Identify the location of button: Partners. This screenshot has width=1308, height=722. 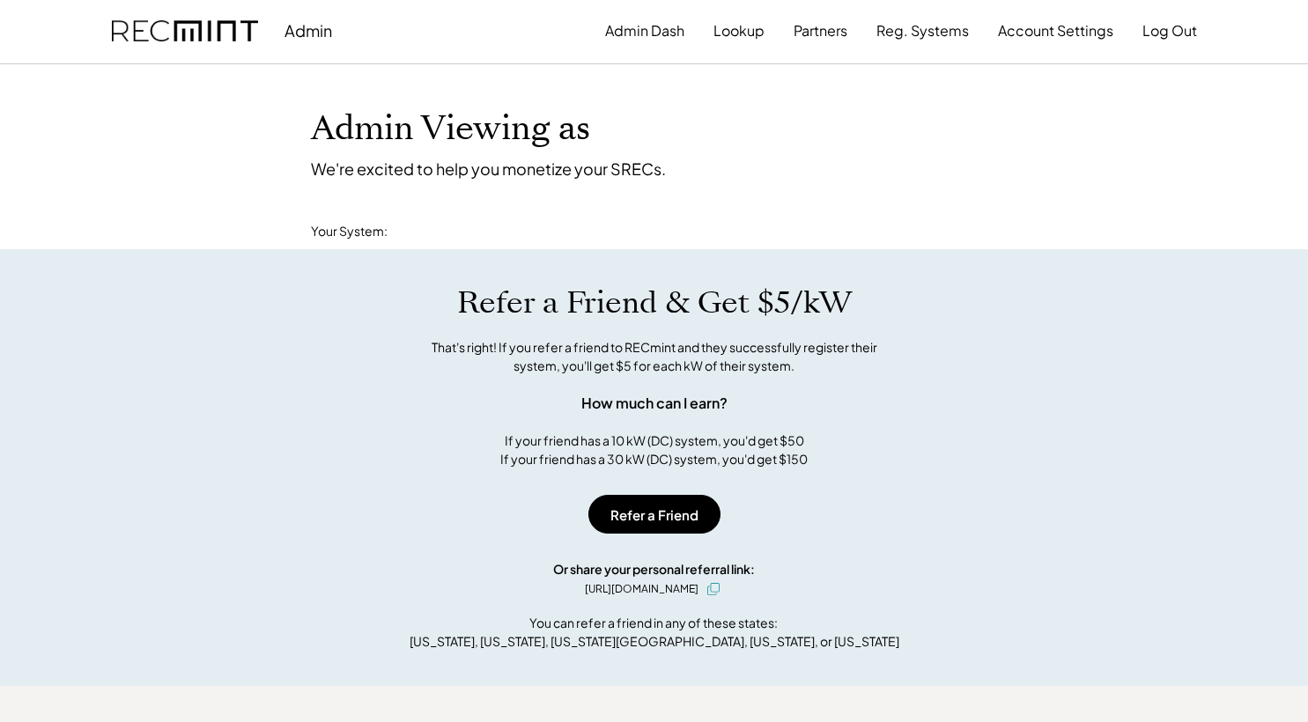
(820, 31).